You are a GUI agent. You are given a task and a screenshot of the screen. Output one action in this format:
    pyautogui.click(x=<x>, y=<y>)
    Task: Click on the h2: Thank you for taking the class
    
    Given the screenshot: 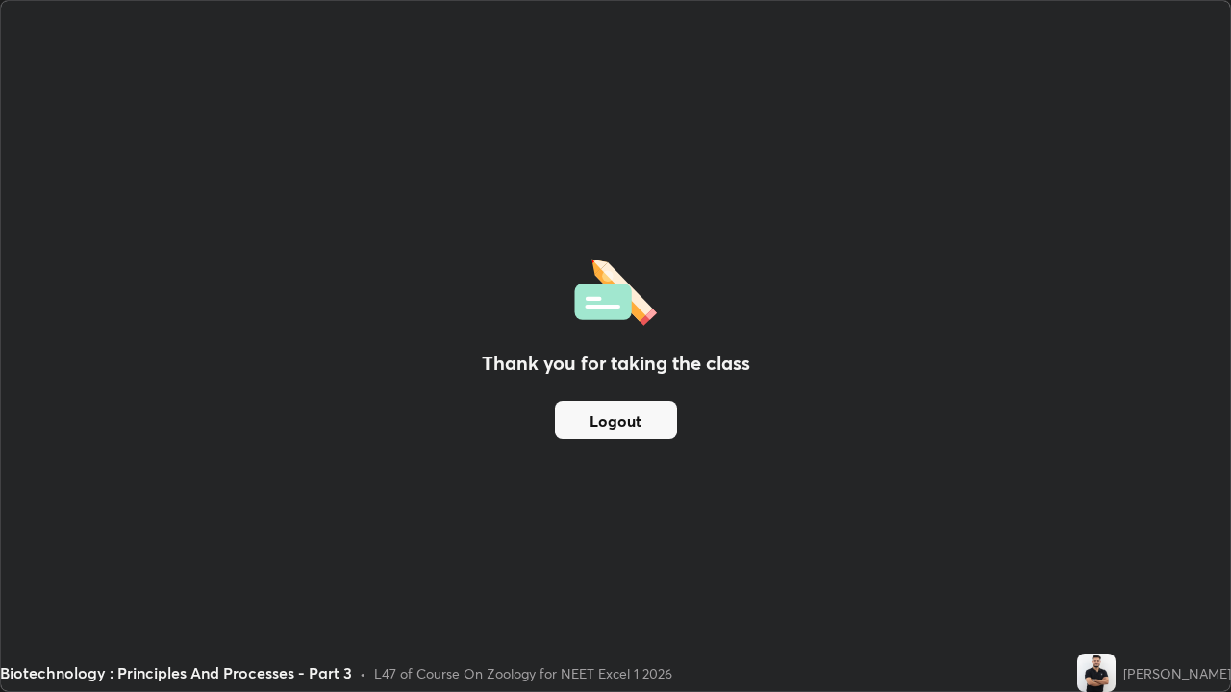 What is the action you would take?
    pyautogui.click(x=615, y=363)
    